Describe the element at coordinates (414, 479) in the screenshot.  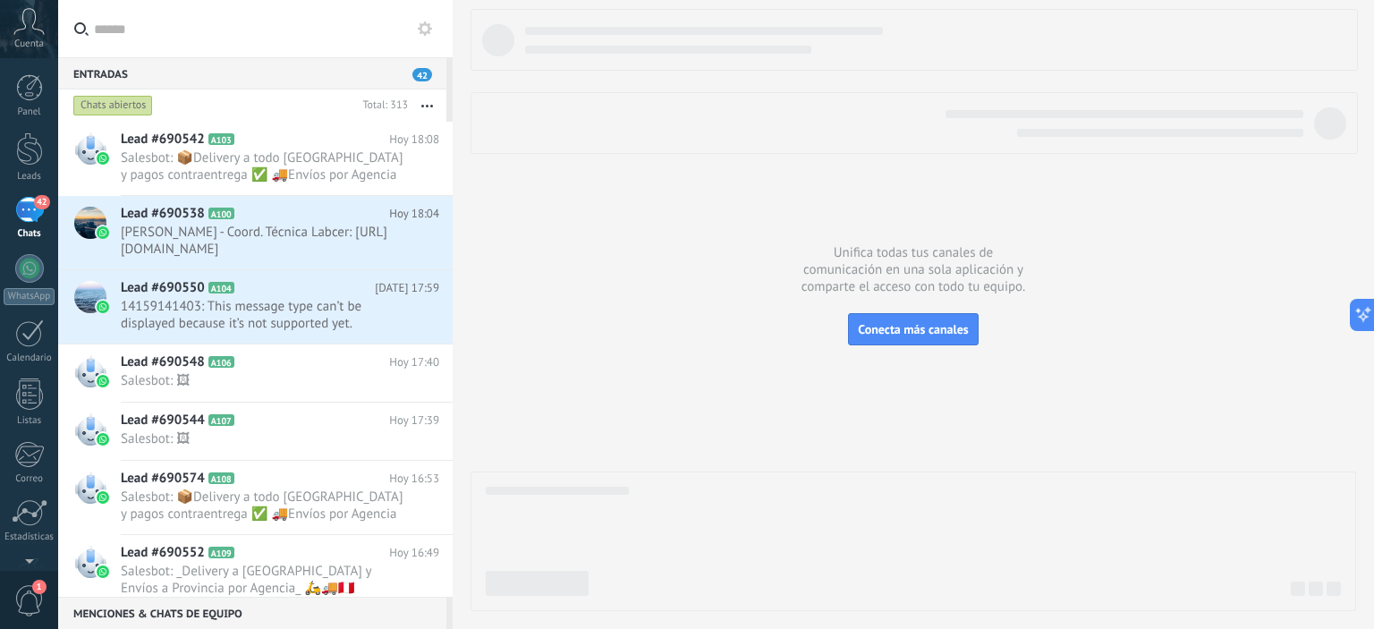
I see `span: Hoy 16:53` at that location.